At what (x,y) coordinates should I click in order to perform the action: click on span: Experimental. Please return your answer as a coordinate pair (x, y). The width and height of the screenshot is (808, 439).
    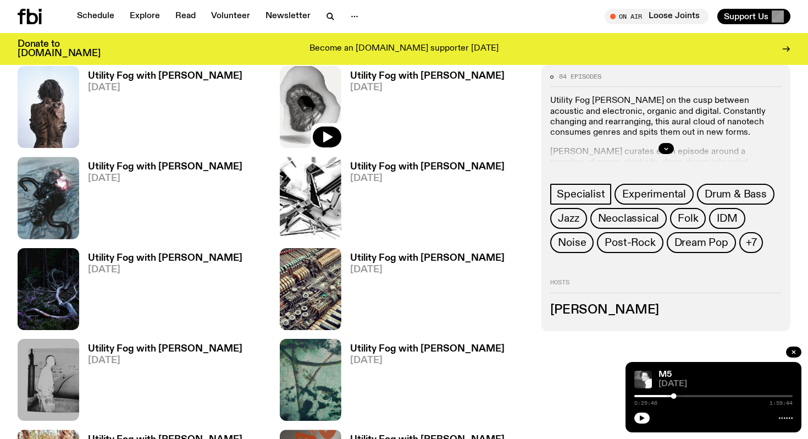
    Looking at the image, I should click on (654, 195).